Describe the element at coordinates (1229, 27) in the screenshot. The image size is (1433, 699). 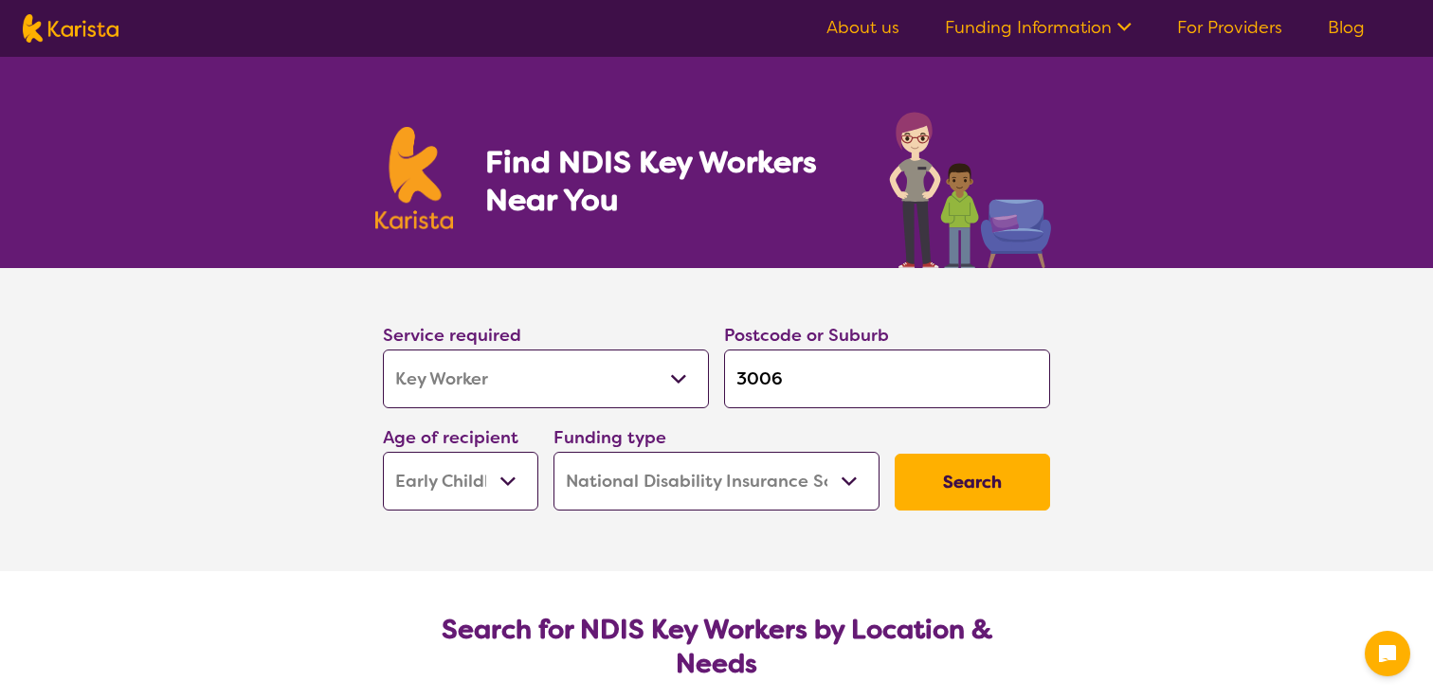
I see `a: For Providers` at that location.